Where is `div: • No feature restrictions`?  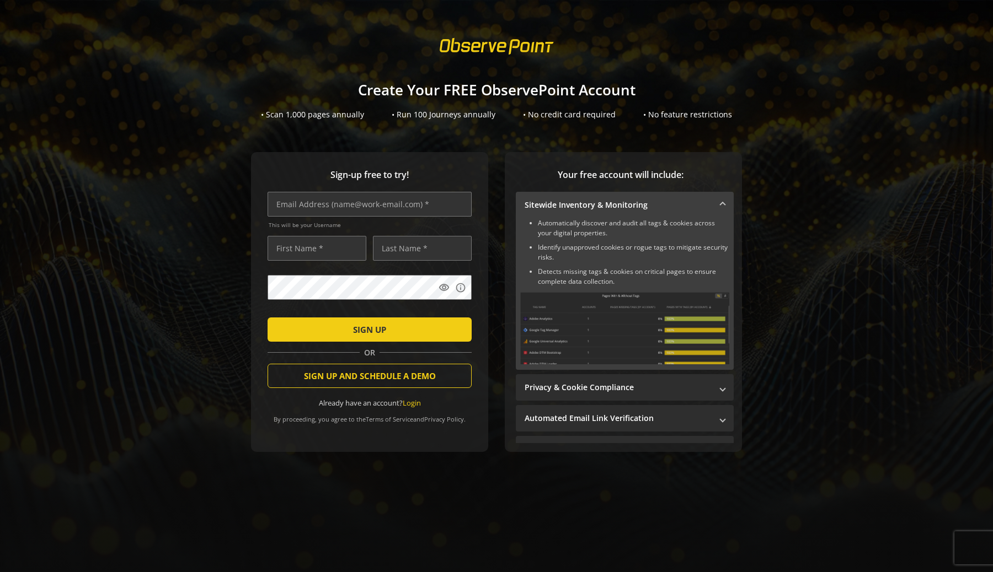
div: • No feature restrictions is located at coordinates (687, 115).